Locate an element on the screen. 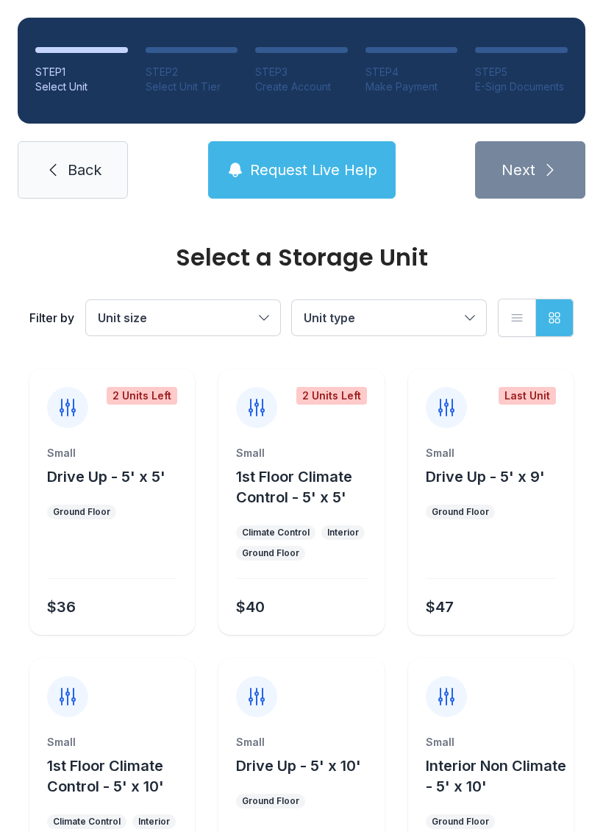 The image size is (603, 832). button: Unit size is located at coordinates (183, 318).